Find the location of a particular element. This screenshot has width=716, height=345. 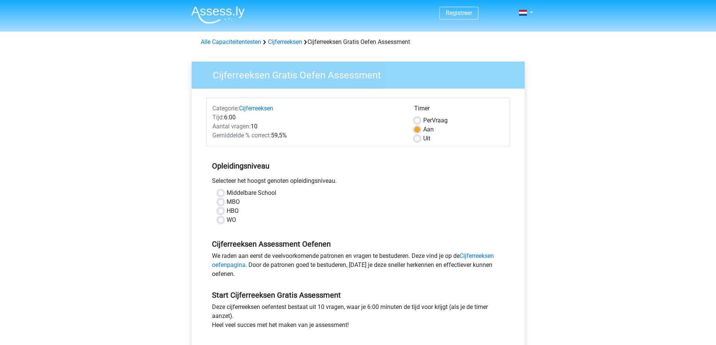

div: We raden aan eerst de veelvoorkomende patronen en vragen te bestuderen. Deze vind je op de . Door... is located at coordinates (358, 267).